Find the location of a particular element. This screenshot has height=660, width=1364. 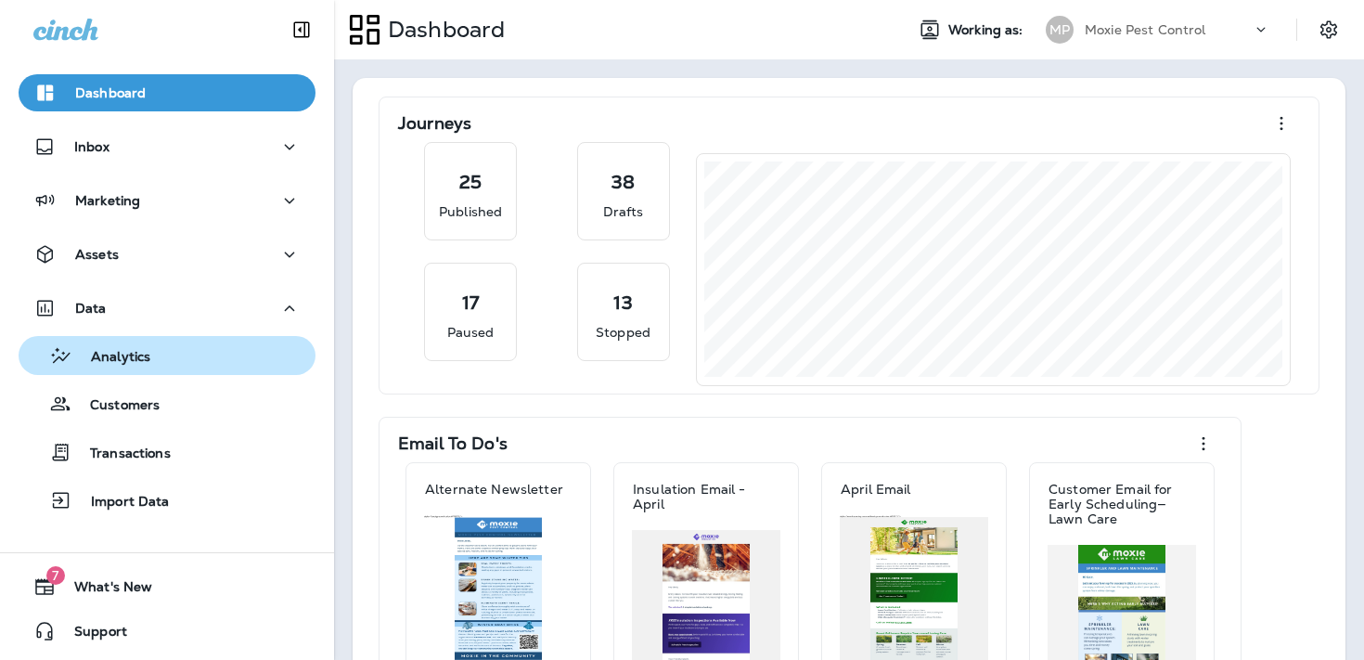

p: Email To Do's is located at coordinates (453, 444).